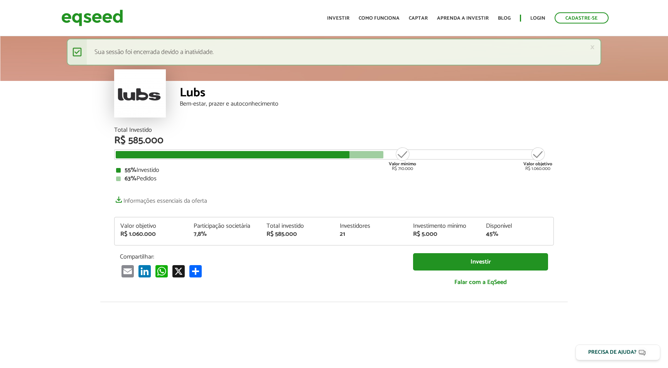 The image size is (668, 368). I want to click on a: Email, so click(128, 271).